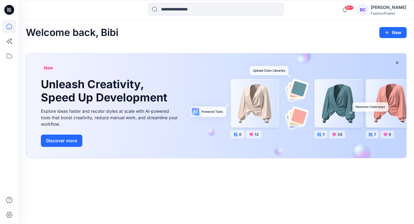 This screenshot has height=224, width=414. Describe the element at coordinates (72, 33) in the screenshot. I see `h2: Welcome back, Bibi` at that location.